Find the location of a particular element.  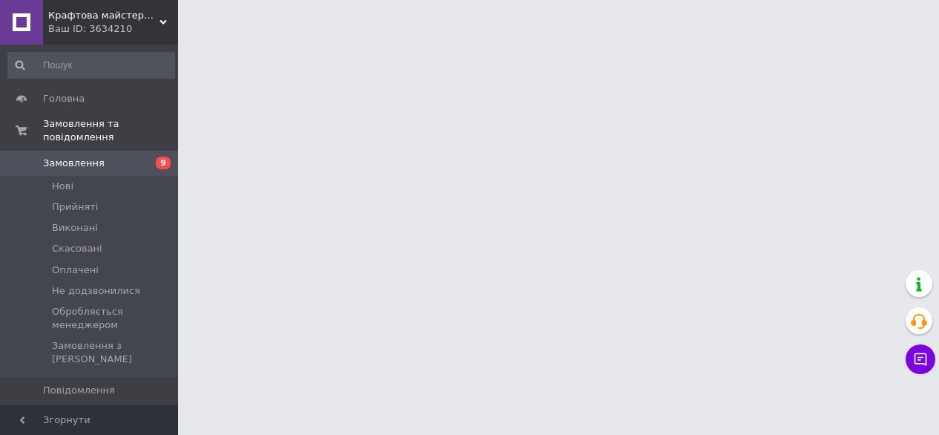

span: Скасовані is located at coordinates (77, 249).